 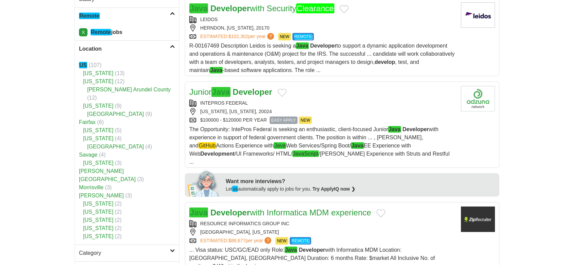 What do you see at coordinates (319, 146) in the screenshot?
I see `span: The Opportunity: IntePros Federal is seeking an enthusiastic, client-focused Junior with experien...` at bounding box center [319, 146].